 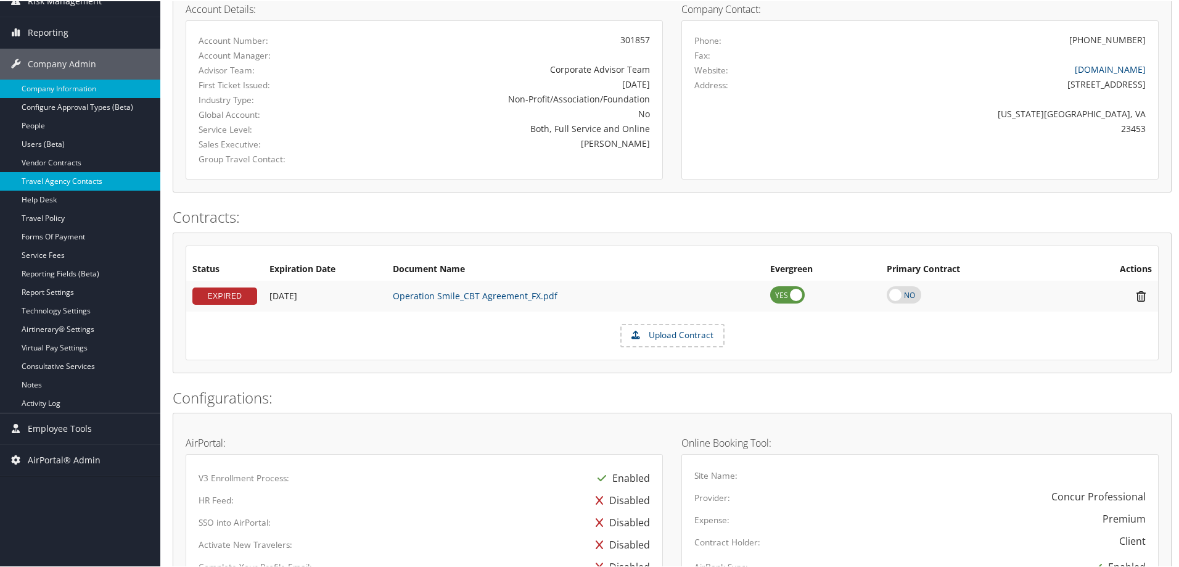 I want to click on label: Activate New Travelers:, so click(x=245, y=543).